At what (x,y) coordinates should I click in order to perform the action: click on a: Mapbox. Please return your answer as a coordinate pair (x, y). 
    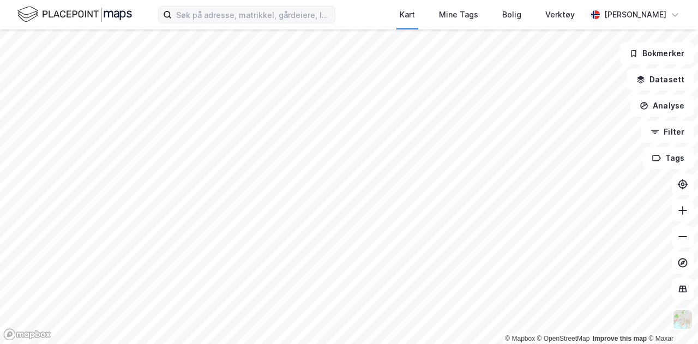
    Looking at the image, I should click on (520, 339).